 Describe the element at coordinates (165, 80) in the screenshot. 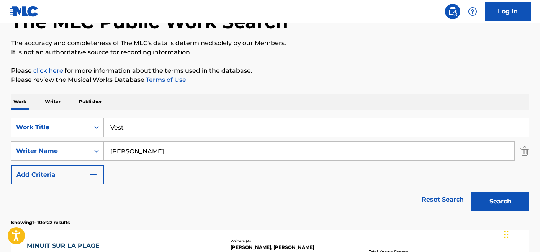

I see `a: Terms of Use` at that location.